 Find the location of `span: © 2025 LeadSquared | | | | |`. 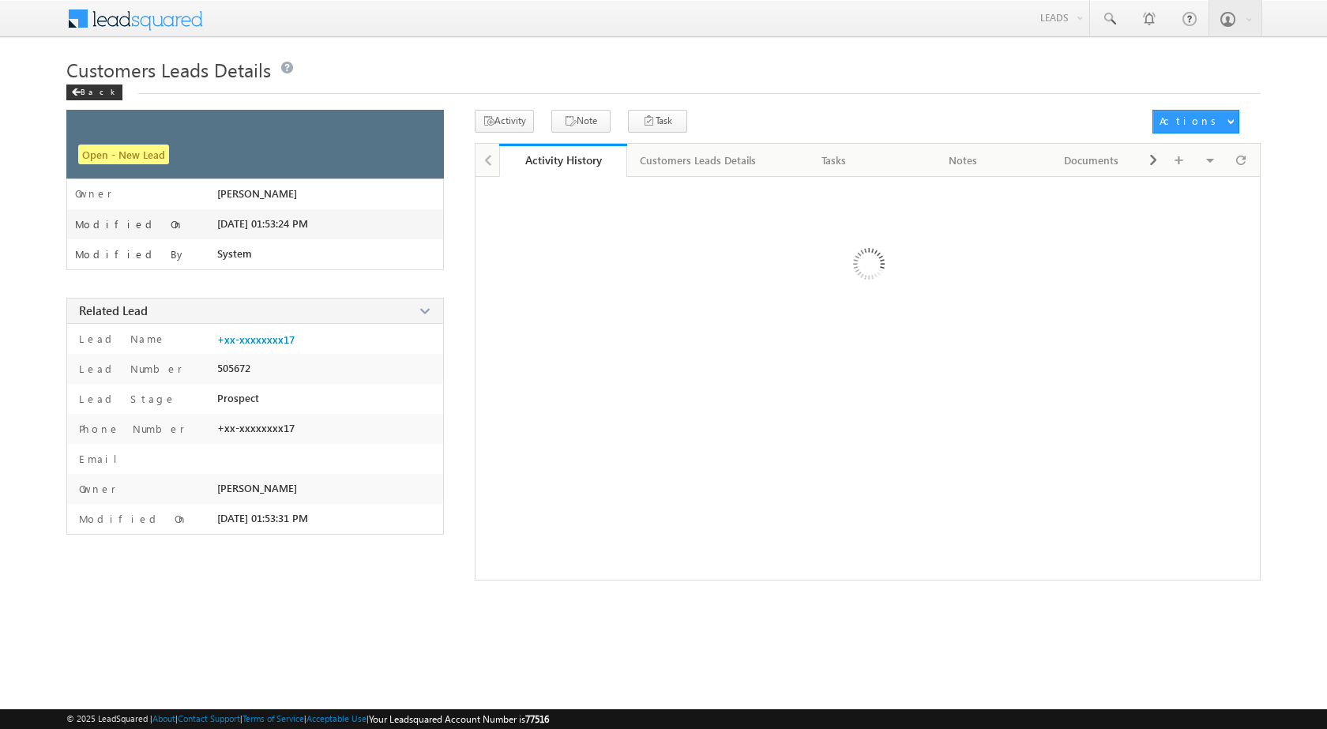

span: © 2025 LeadSquared | | | | | is located at coordinates (307, 719).